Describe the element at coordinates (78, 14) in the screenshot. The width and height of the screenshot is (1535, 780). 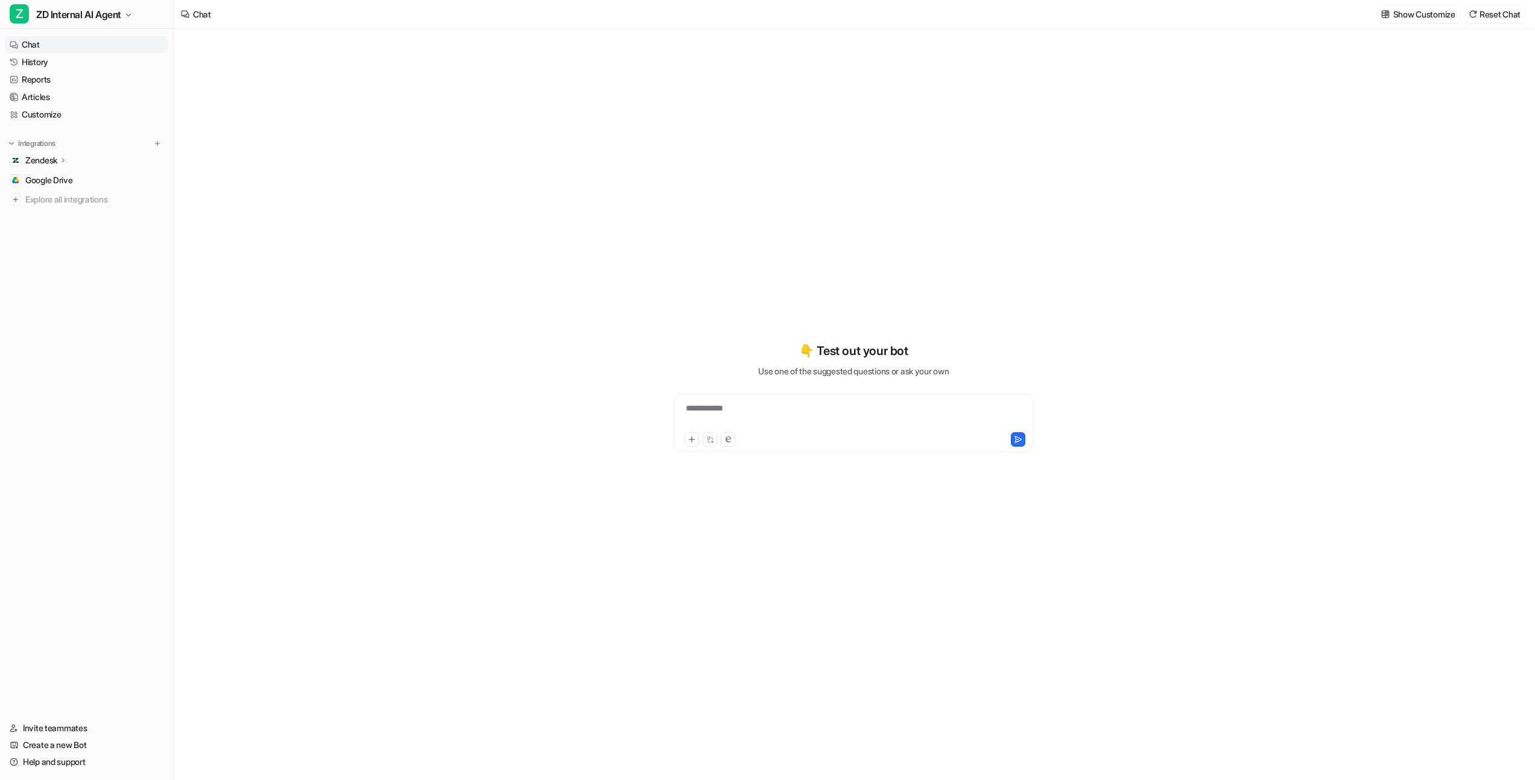
I see `span: ZD Internal AI Agent` at that location.